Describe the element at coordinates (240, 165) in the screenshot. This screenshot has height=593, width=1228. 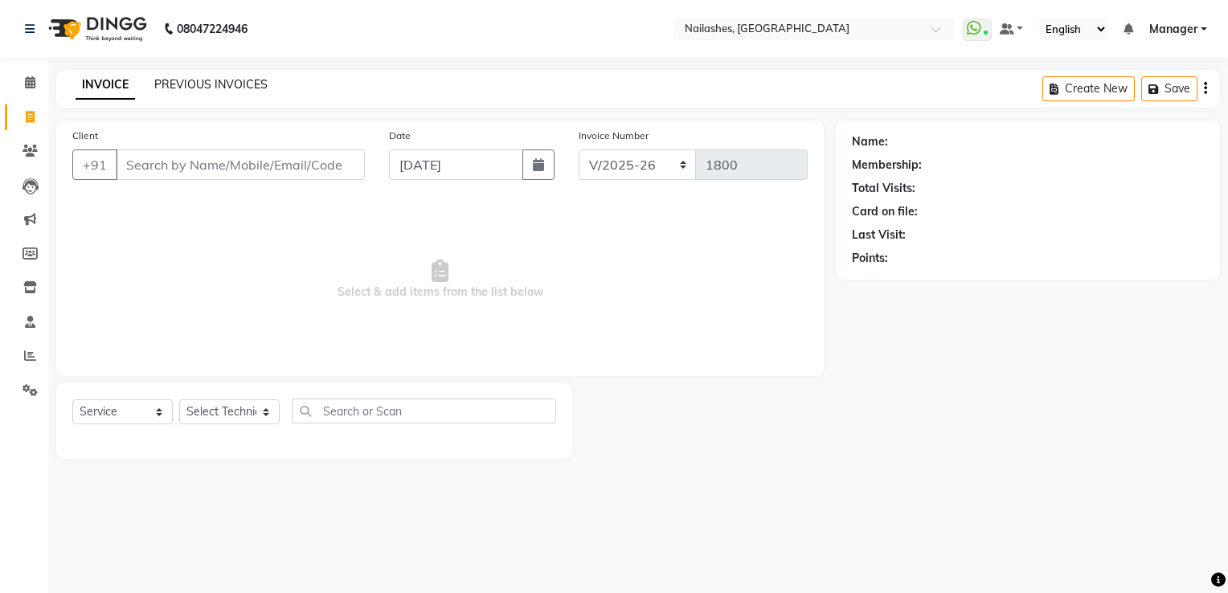
I see `input: Search by Name/Mobile/Email/Code` at that location.